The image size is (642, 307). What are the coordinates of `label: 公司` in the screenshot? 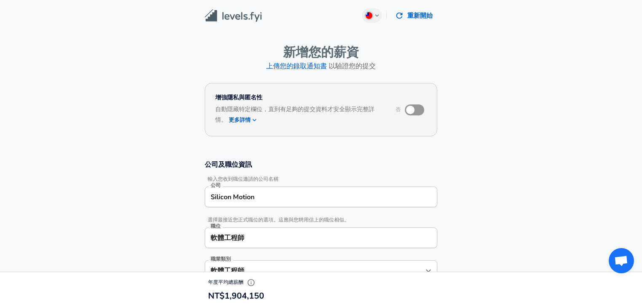 It's located at (216, 185).